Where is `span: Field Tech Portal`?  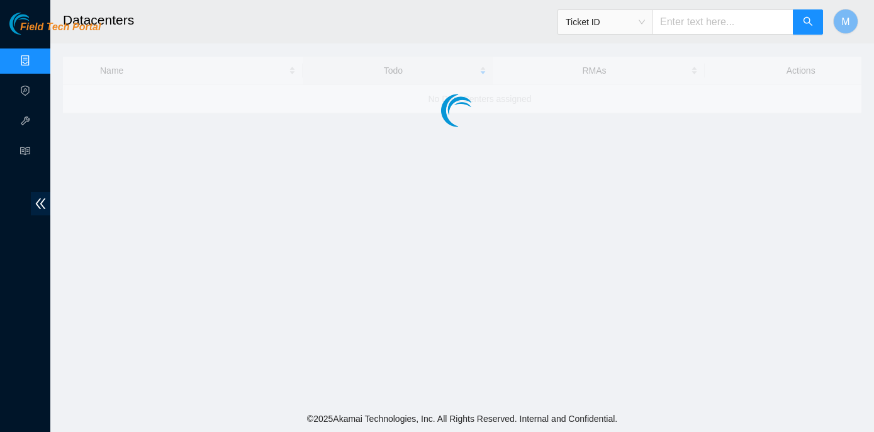 span: Field Tech Portal is located at coordinates (60, 27).